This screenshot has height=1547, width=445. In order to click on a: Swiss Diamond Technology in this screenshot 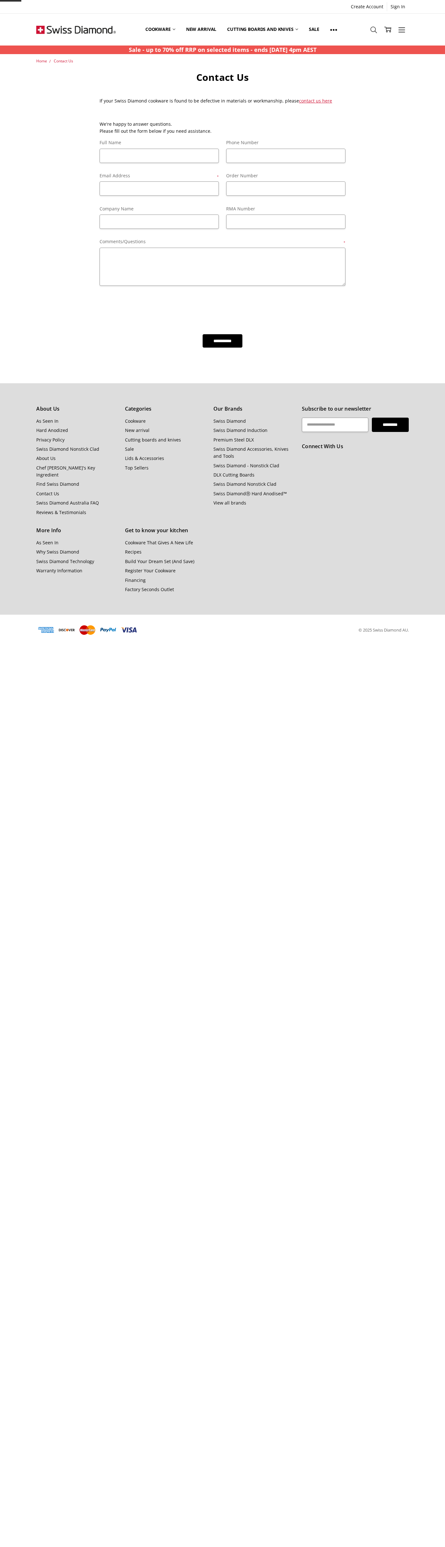, I will do `click(65, 561)`.